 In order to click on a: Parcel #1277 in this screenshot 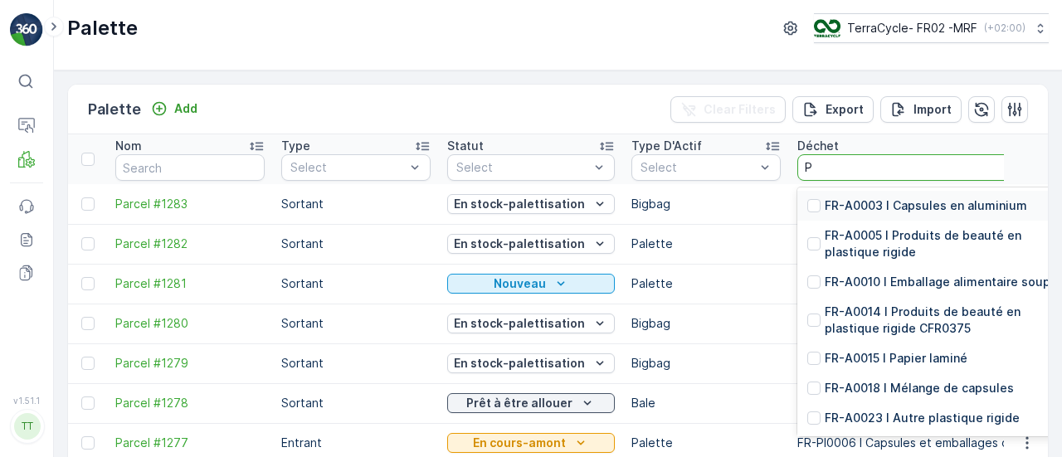, I will do `click(190, 443)`.